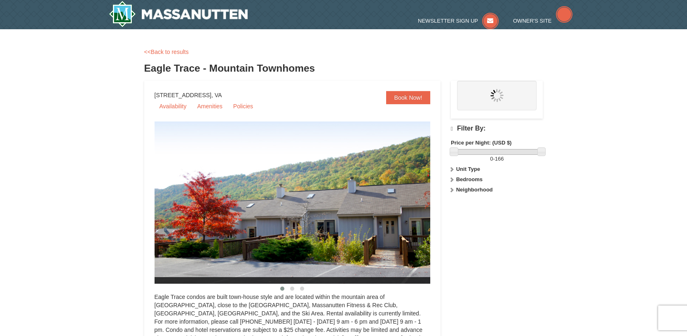 The image size is (687, 336). Describe the element at coordinates (303, 203) in the screenshot. I see `img: 19218983-1-9b289e55.jpg` at that location.